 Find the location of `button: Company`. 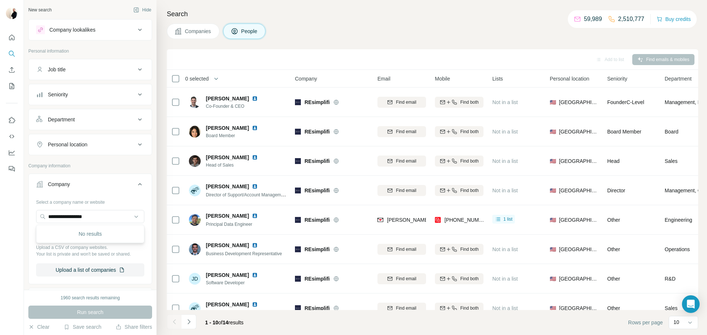

button: Company is located at coordinates (90, 186).